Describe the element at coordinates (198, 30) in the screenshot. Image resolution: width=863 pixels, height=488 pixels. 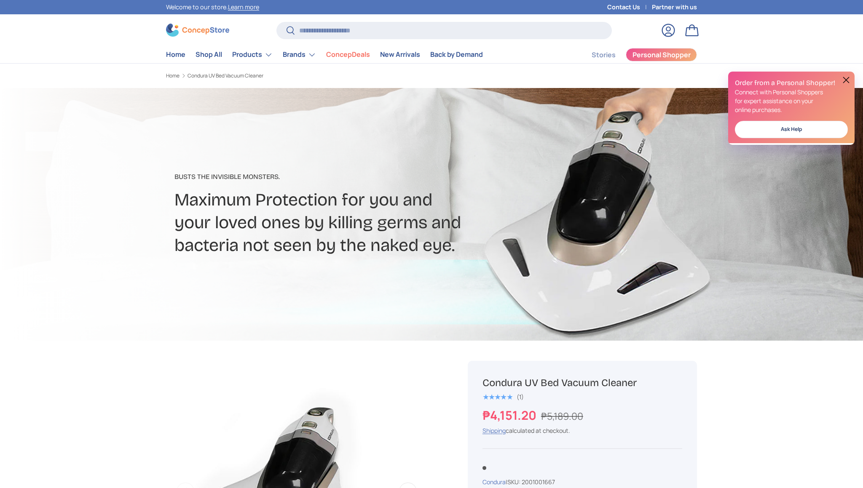
I see `a: ConcepStore` at that location.